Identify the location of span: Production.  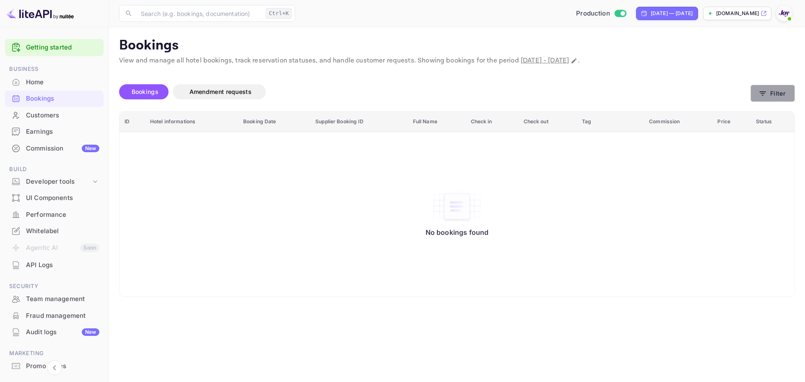
(593, 13).